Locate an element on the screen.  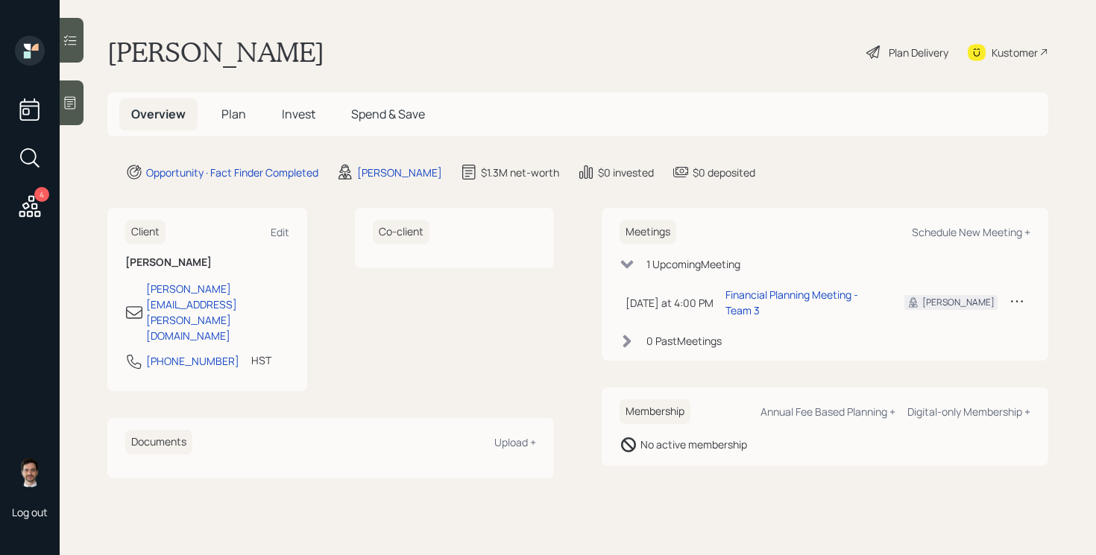
span: Invest is located at coordinates (298, 114).